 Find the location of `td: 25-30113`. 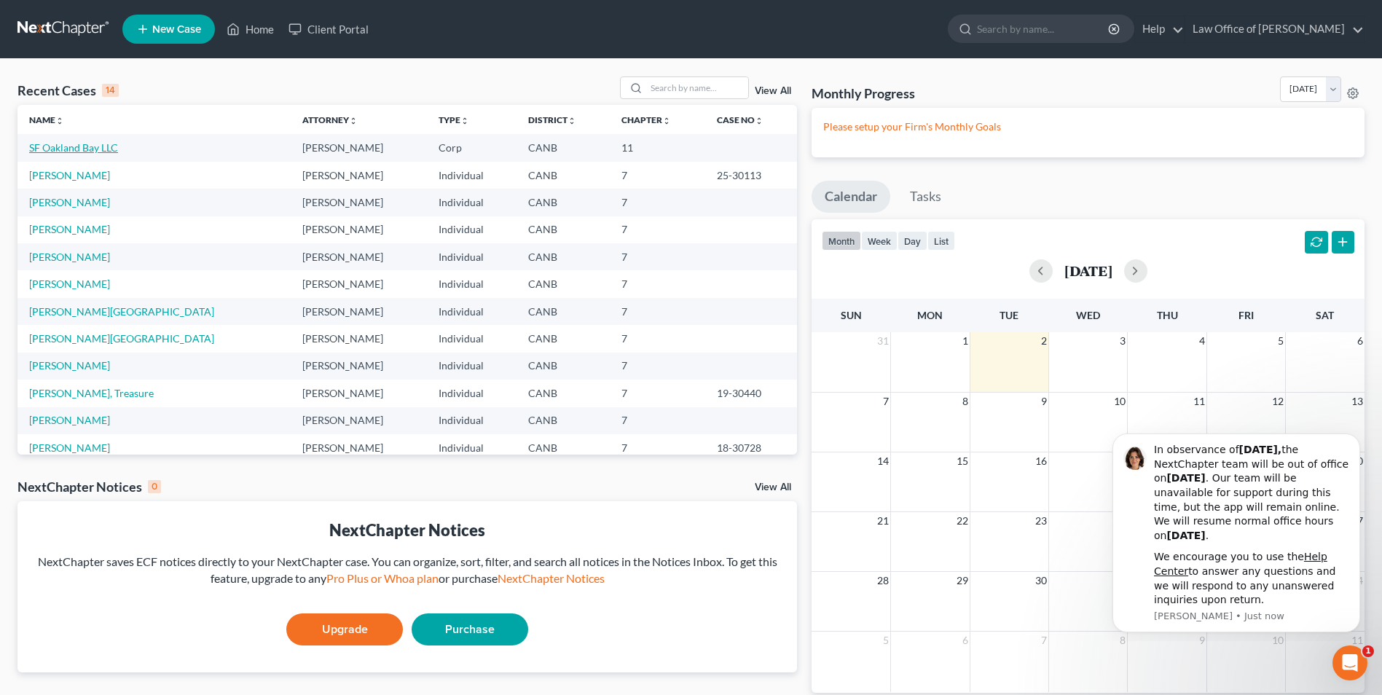

td: 25-30113 is located at coordinates (751, 175).